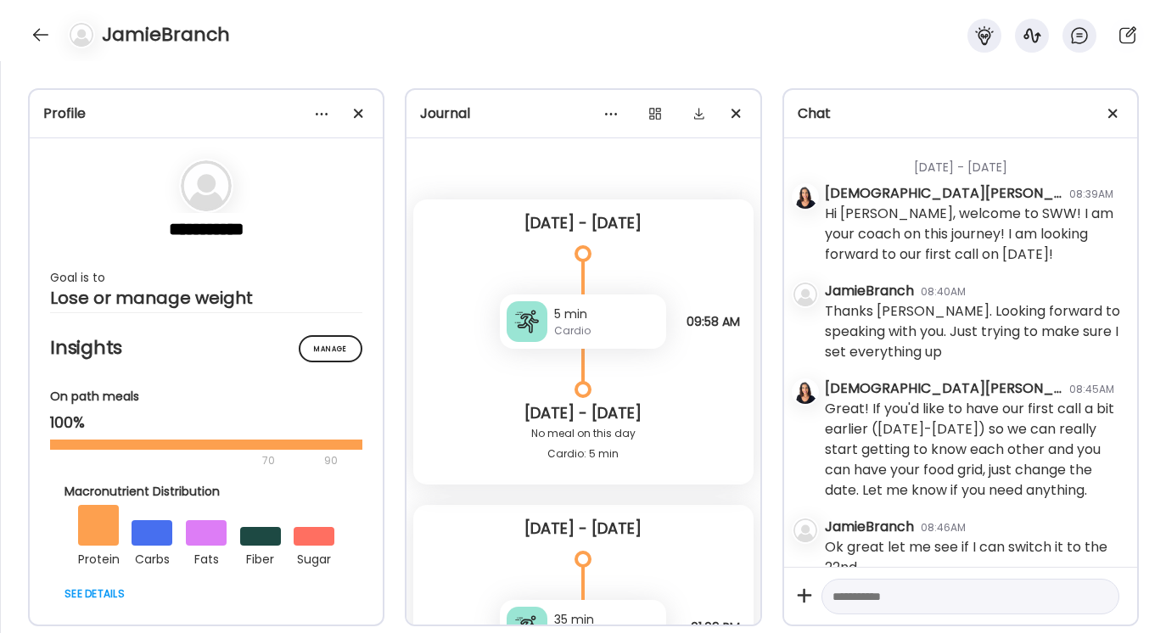  I want to click on div: 08:39AM, so click(1091, 194).